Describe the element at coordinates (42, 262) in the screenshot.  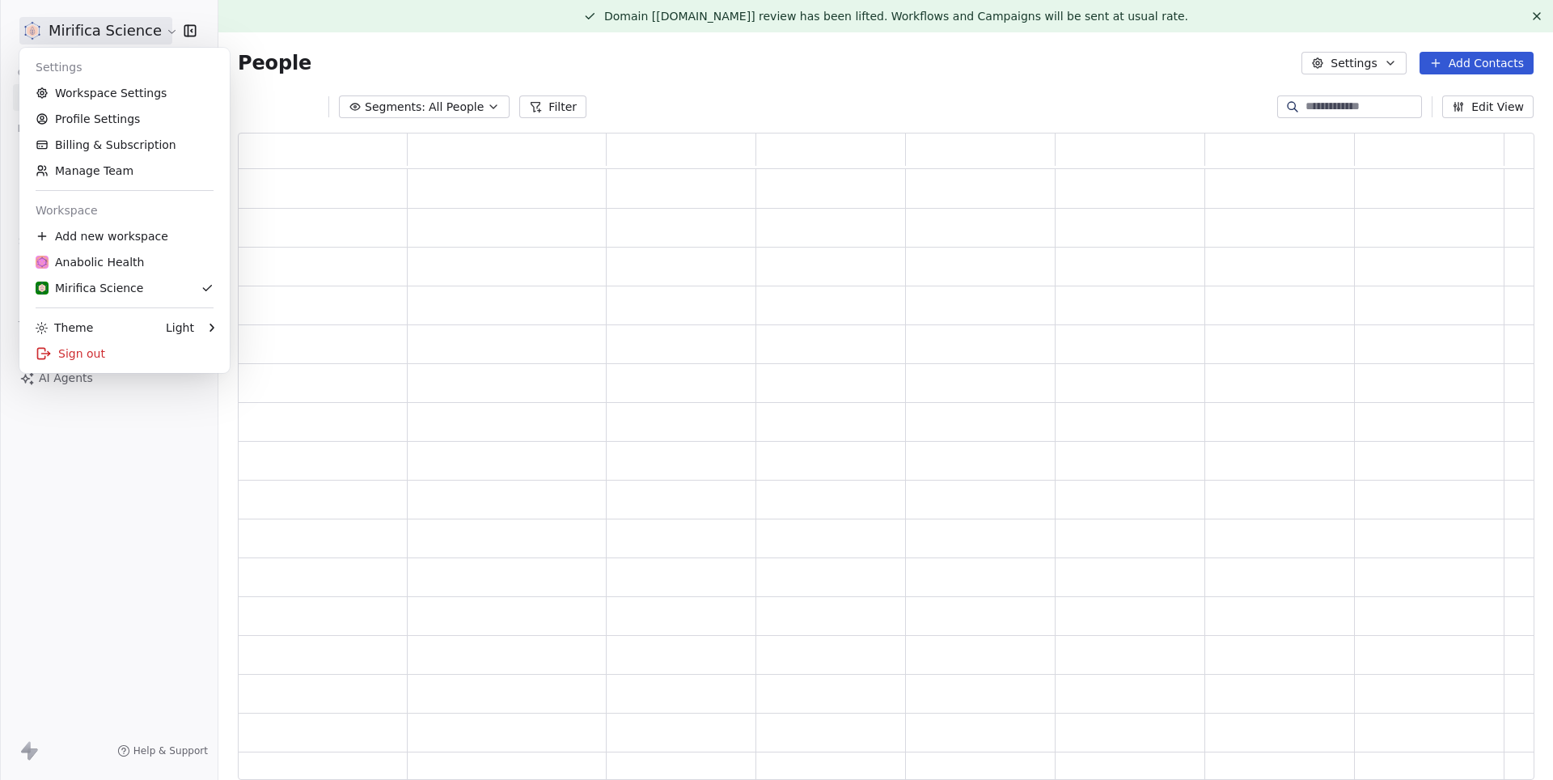
I see `img: Anabolic-Health-Icon-192.png` at that location.